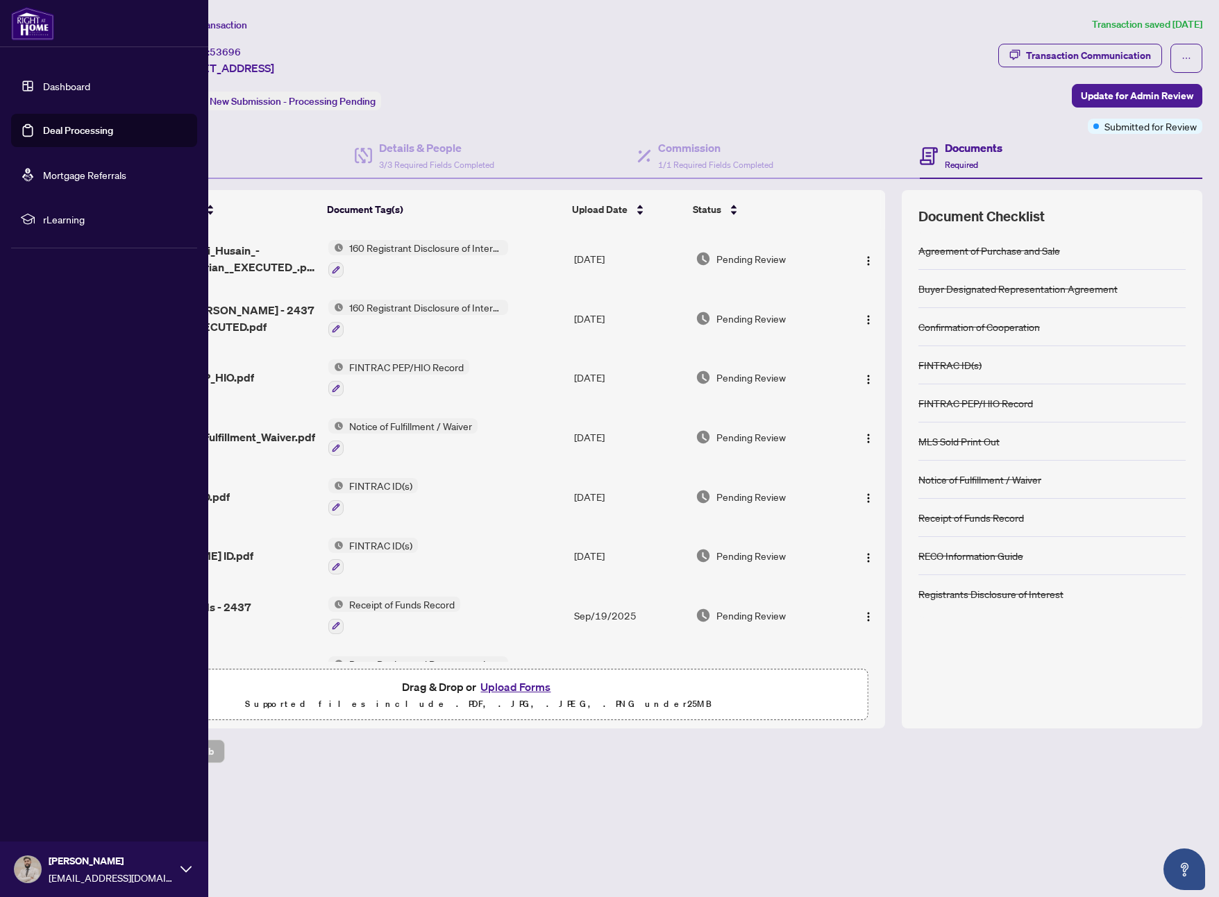  What do you see at coordinates (402, 437) in the screenshot?
I see `button: Status IconNotice of Fulfillment / Waiver` at bounding box center [402, 437].